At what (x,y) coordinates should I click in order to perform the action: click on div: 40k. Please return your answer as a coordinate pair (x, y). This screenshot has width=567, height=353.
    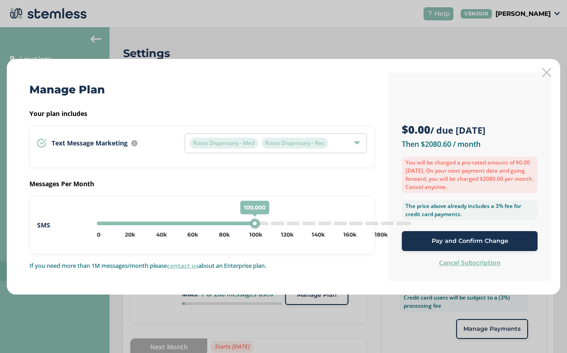
    Looking at the image, I should click on (162, 235).